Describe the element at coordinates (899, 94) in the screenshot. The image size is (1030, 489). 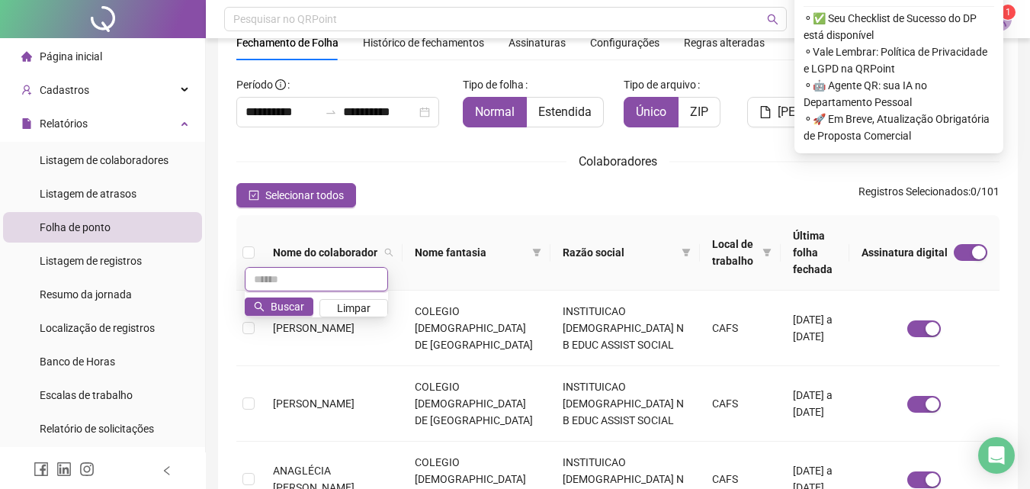
I see `span: ⚬ 🤖 Agente QR: sua IA no Departamento Pessoal` at that location.